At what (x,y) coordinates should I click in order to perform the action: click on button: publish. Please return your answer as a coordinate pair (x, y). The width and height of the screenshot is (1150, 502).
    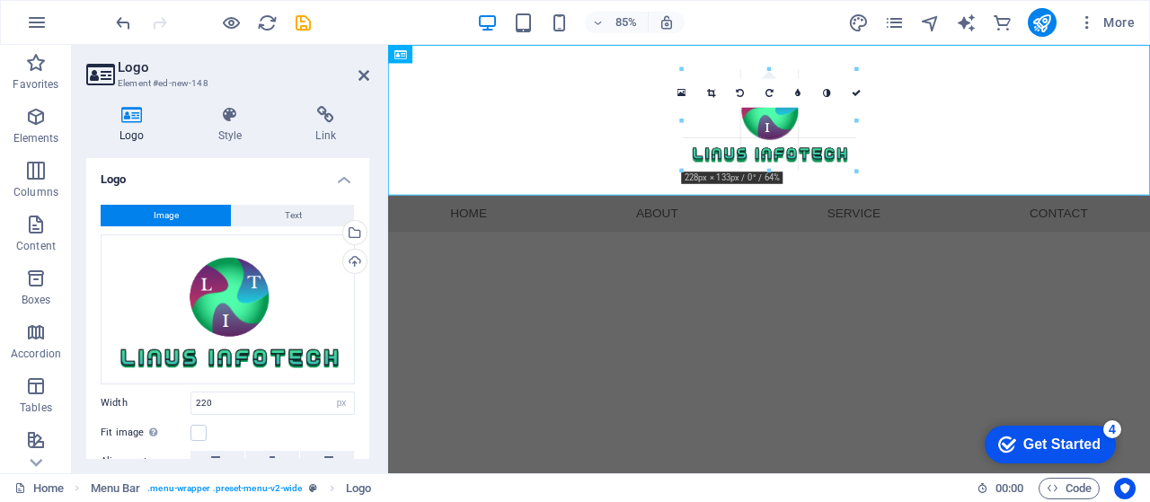
    Looking at the image, I should click on (1042, 22).